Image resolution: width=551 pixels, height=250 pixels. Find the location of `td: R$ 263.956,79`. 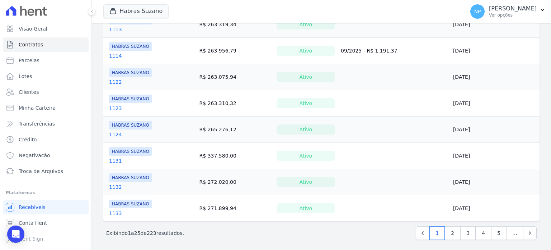

td: R$ 263.956,79 is located at coordinates (235, 51).